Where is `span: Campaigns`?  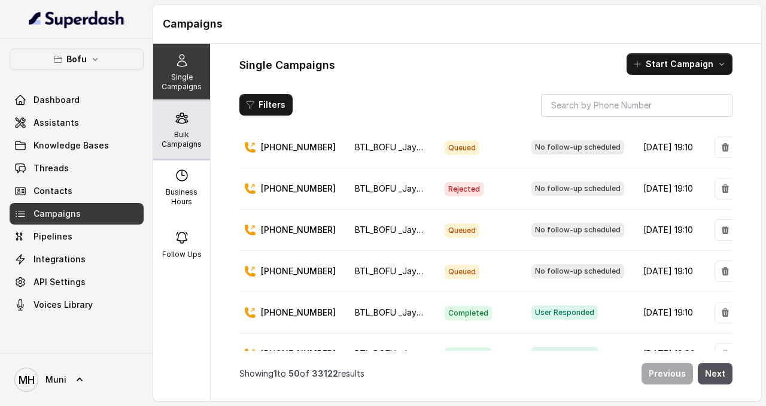
span: Campaigns is located at coordinates (57, 214).